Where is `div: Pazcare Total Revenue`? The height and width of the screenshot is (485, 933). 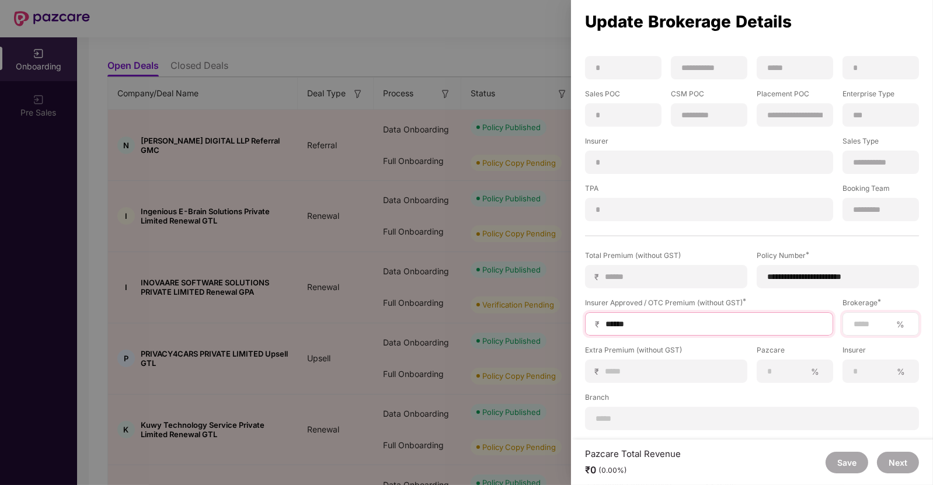
div: Pazcare Total Revenue is located at coordinates (633, 454).